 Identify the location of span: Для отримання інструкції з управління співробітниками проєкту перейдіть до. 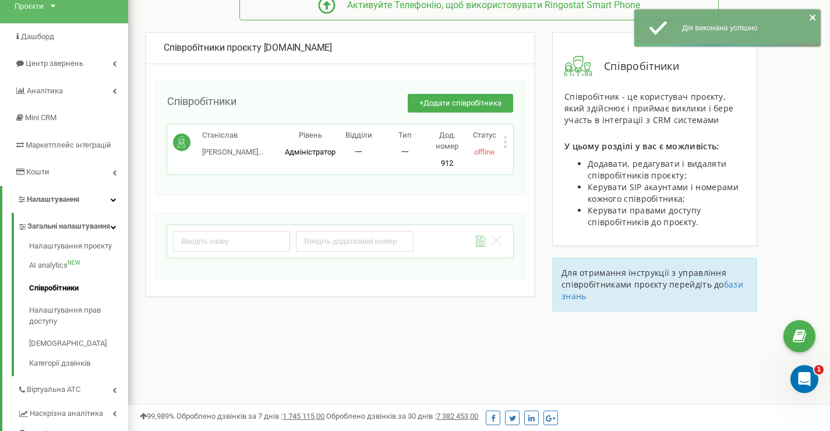
(644, 278).